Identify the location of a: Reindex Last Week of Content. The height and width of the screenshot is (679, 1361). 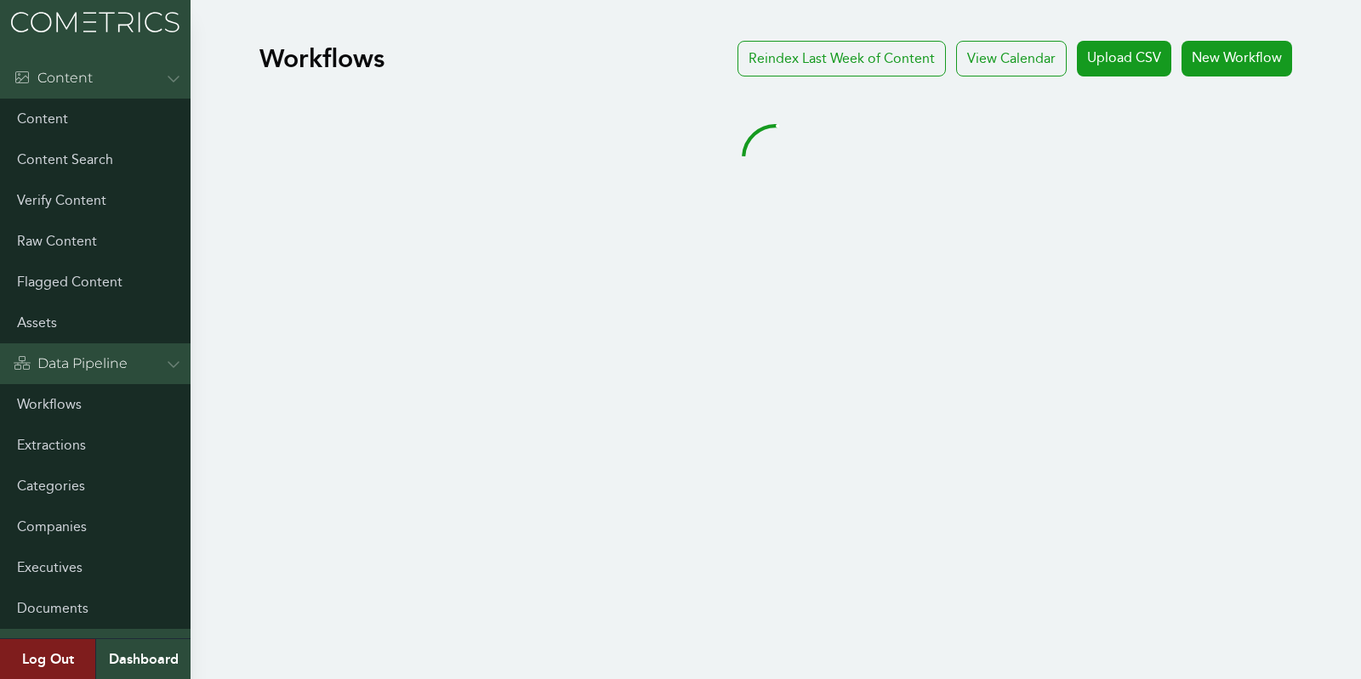
(841, 59).